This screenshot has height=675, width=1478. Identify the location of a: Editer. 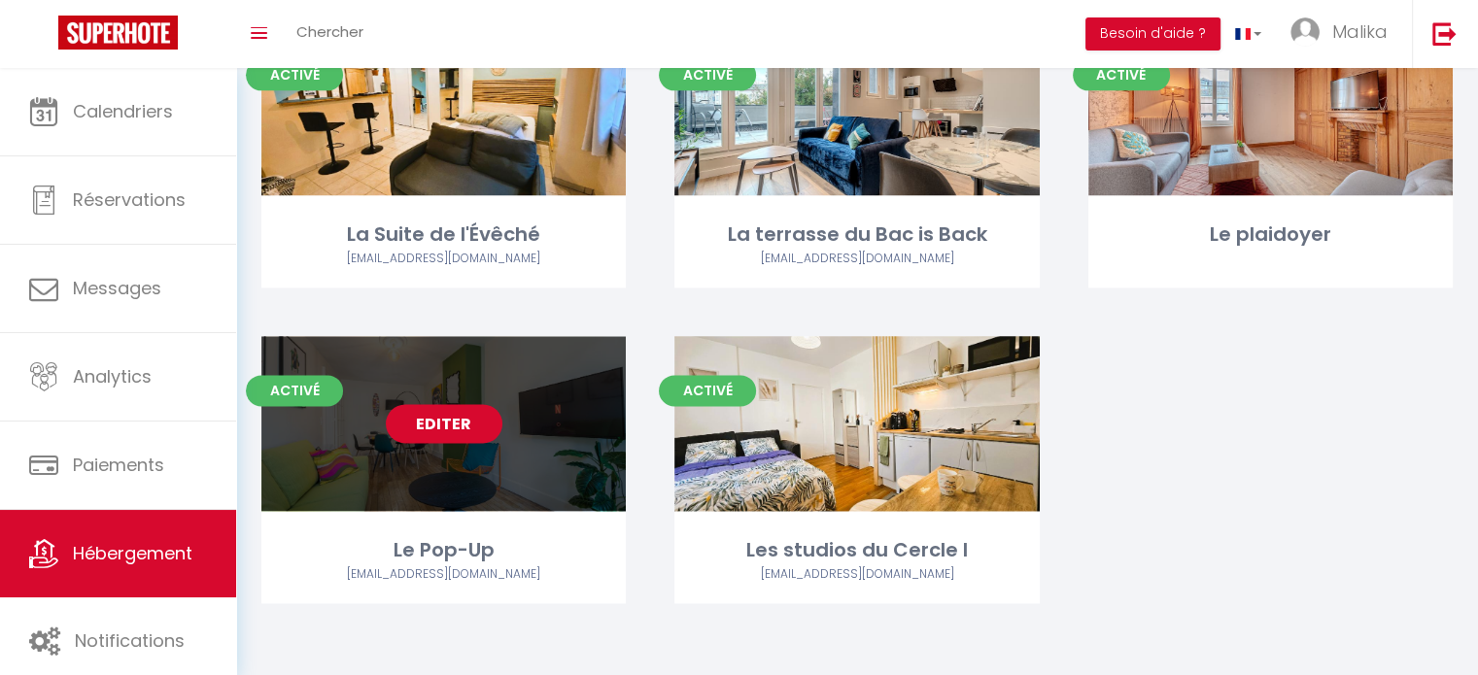
(444, 424).